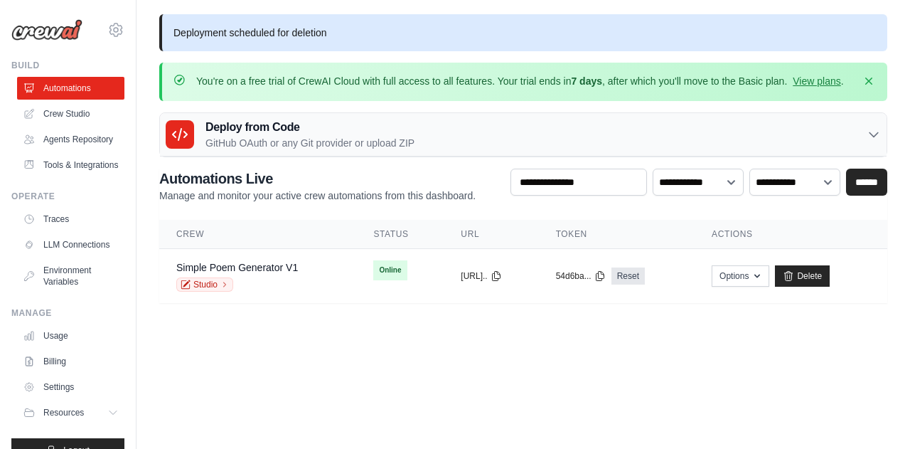 This screenshot has height=449, width=910. Describe the element at coordinates (237, 267) in the screenshot. I see `a: Simple Poem Generator V1` at that location.